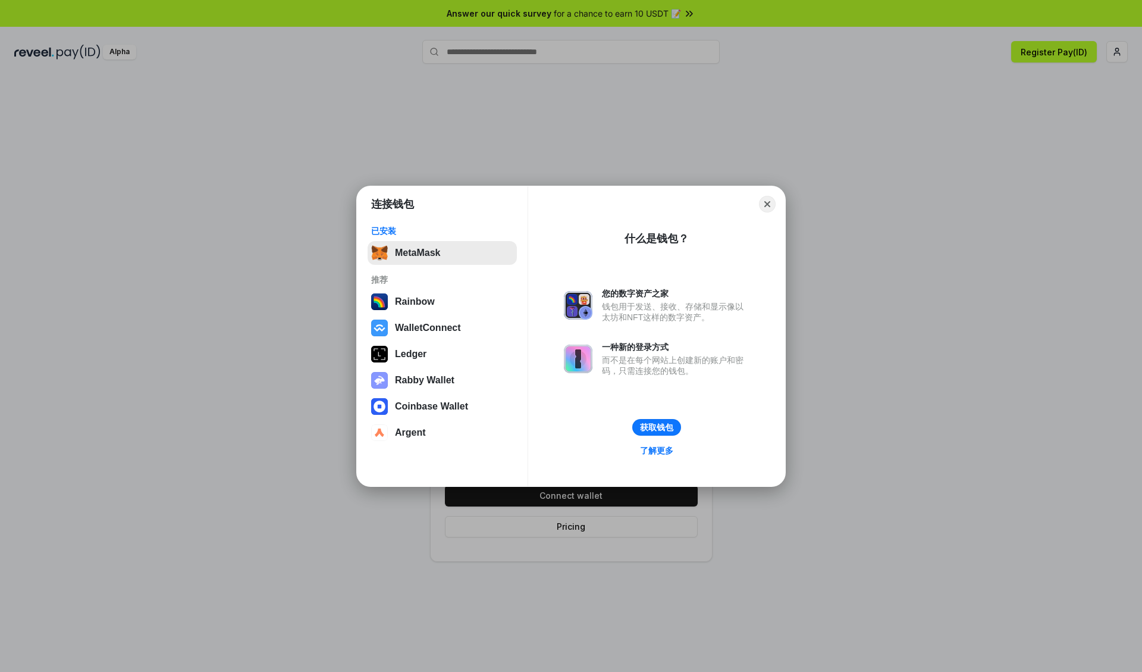 The height and width of the screenshot is (672, 1142). What do you see at coordinates (442, 354) in the screenshot?
I see `button: Ledger` at bounding box center [442, 354].